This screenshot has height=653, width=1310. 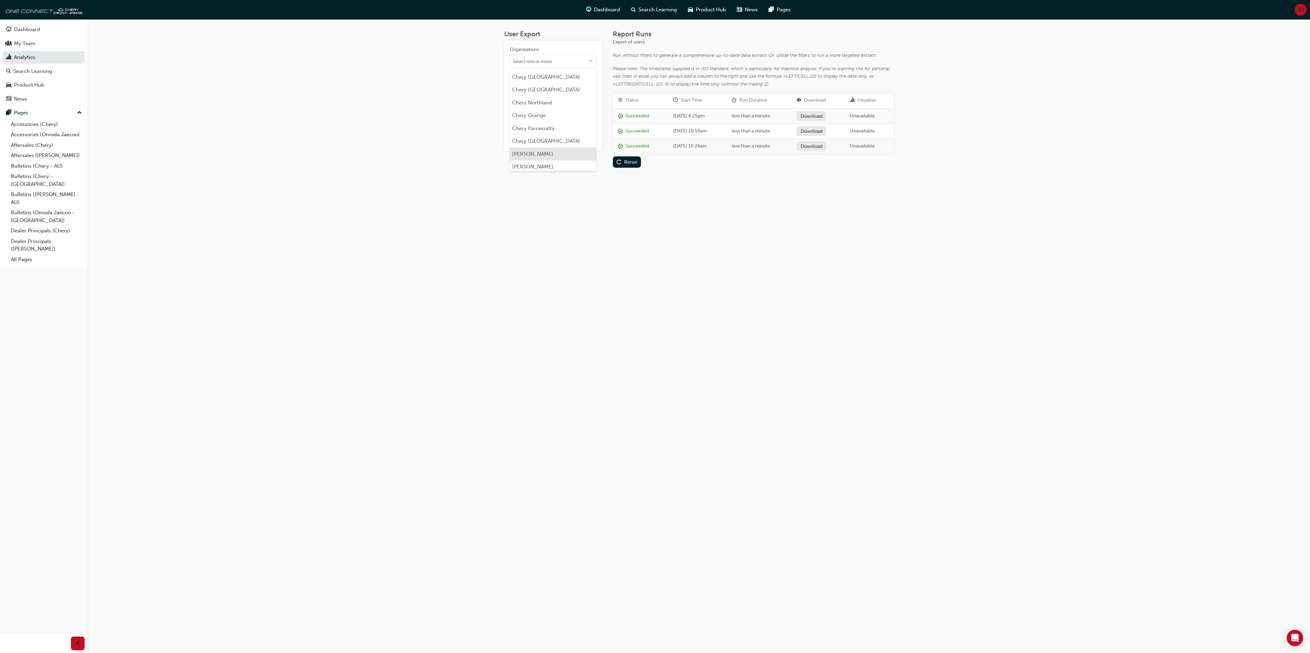 I want to click on span: replay-icon, so click(x=619, y=163).